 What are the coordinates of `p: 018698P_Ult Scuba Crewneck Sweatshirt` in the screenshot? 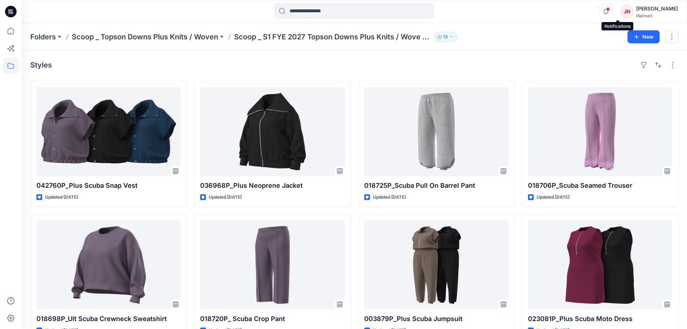 It's located at (109, 319).